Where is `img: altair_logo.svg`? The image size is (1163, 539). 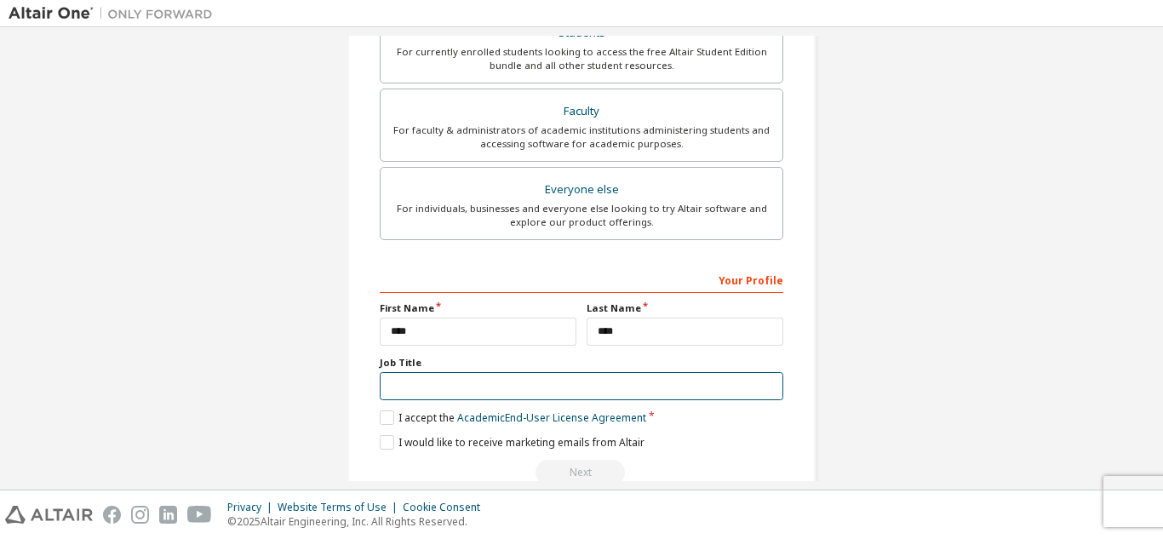 img: altair_logo.svg is located at coordinates (49, 514).